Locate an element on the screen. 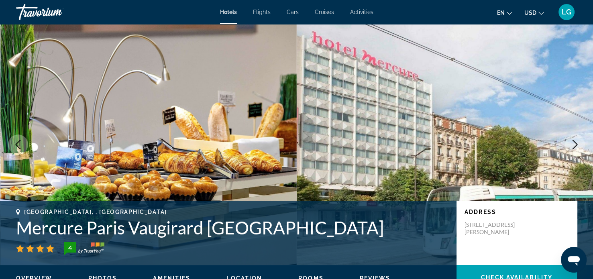 This screenshot has height=279, width=593. span: Cruises is located at coordinates (324, 12).